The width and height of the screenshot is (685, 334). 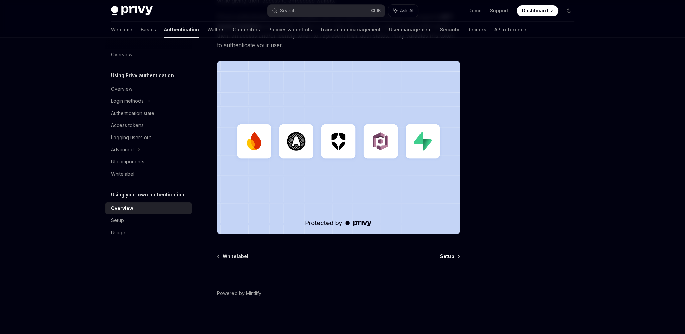 I want to click on div: Authentication state, so click(x=132, y=113).